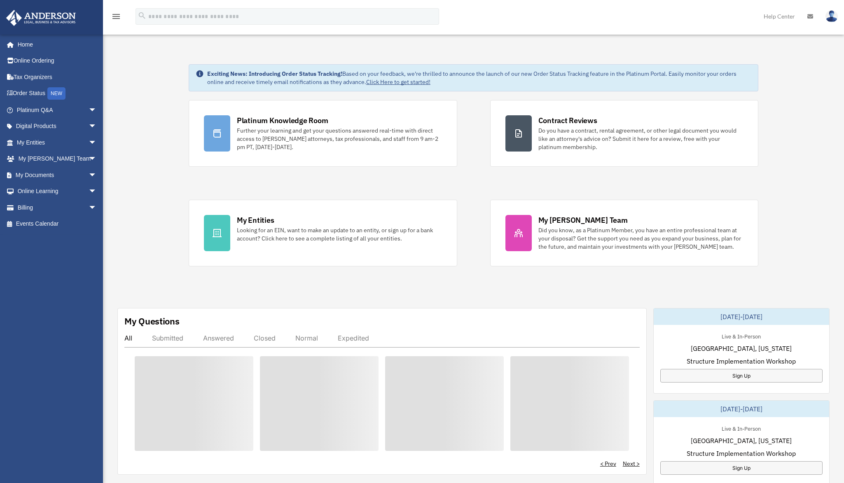  I want to click on a: Online Ordering, so click(57, 61).